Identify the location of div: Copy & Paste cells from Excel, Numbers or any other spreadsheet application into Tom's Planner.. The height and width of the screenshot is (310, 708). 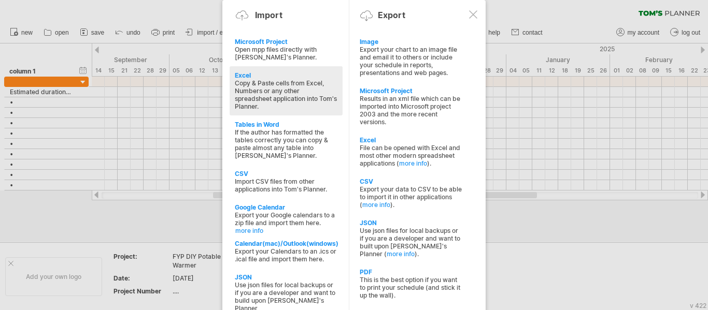
(286, 95).